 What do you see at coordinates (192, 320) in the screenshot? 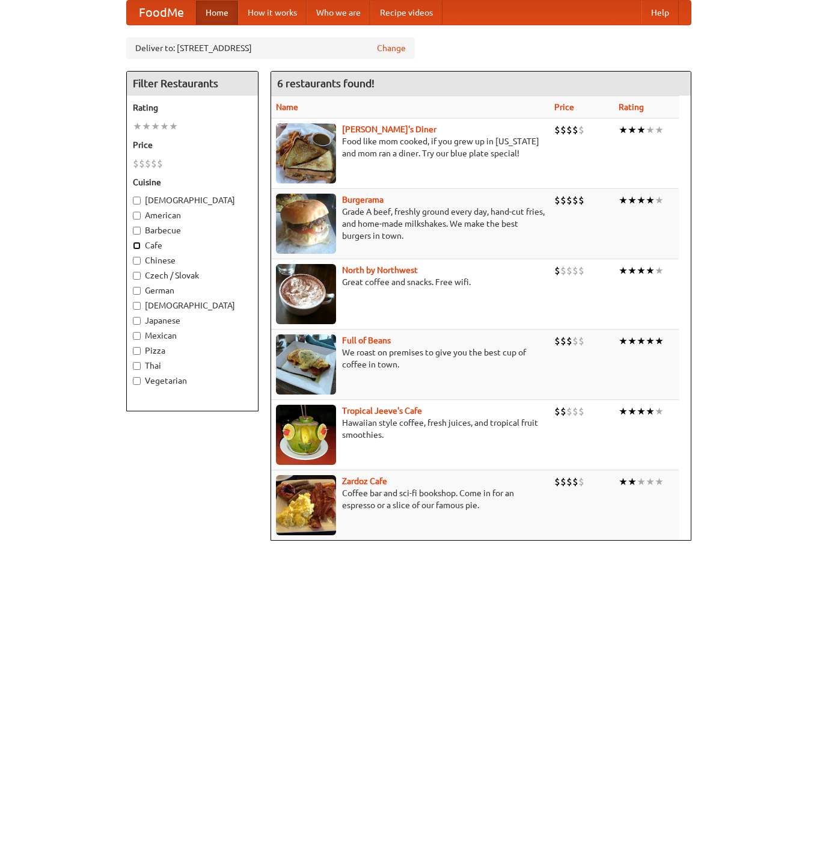
I see `label: Japanese` at bounding box center [192, 320].